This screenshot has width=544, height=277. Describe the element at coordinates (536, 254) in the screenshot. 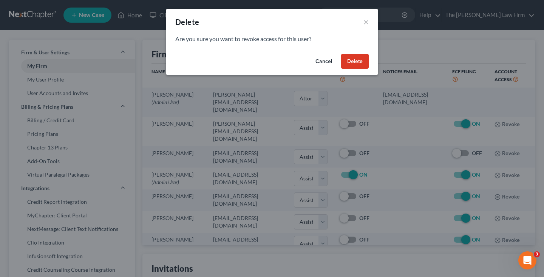

I see `span: 3` at that location.